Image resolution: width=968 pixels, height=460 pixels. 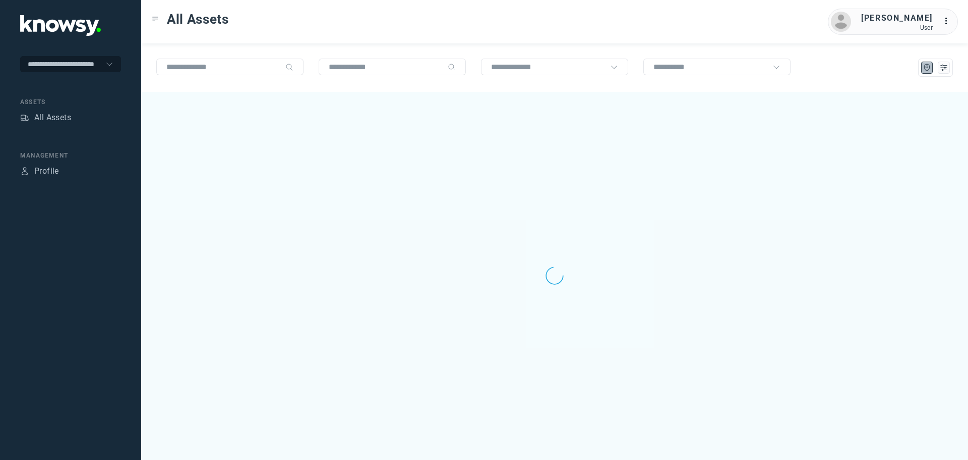 What do you see at coordinates (39, 171) in the screenshot?
I see `a: ProfileProfile` at bounding box center [39, 171].